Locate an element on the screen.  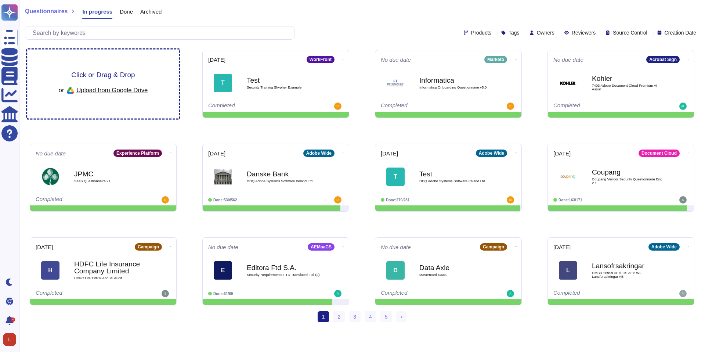
span: Security Requirements FTD Translated Full (2) is located at coordinates (283, 274).